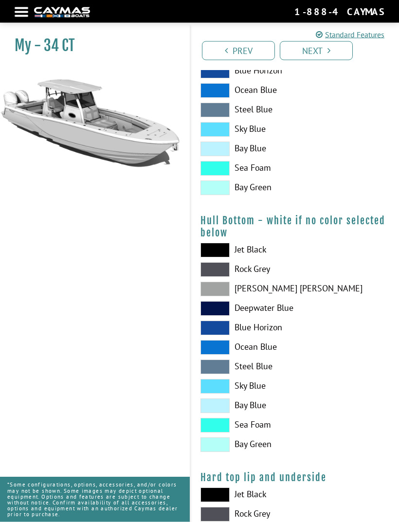 This screenshot has width=399, height=522. I want to click on h4: Hard top lip and underside, so click(295, 477).